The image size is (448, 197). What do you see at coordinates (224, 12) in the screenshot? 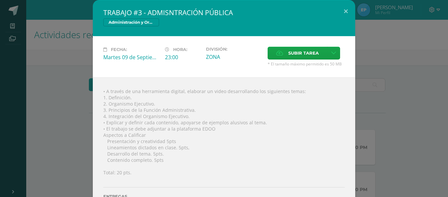
I see `h2: TRABAJO #3 - ADMISNTRACIÓN PÚBLICA` at bounding box center [224, 12].